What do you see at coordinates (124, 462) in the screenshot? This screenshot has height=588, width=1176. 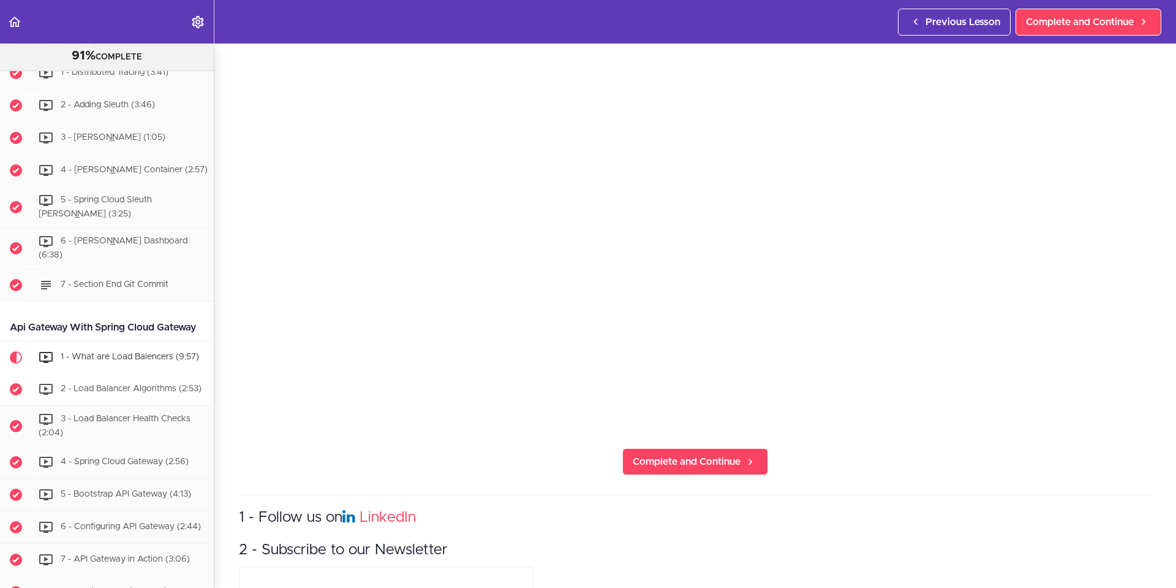 I see `span: 4 - Spring Cloud Gateway (2:56)` at bounding box center [124, 462].